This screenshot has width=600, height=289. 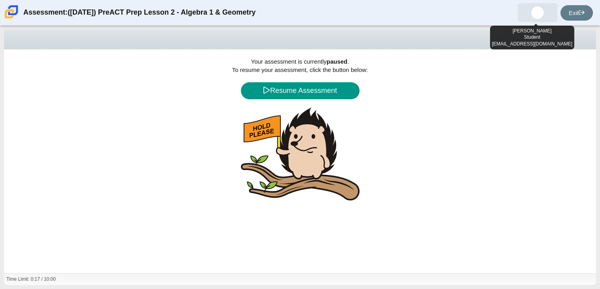 What do you see at coordinates (300, 91) in the screenshot?
I see `button: Resume Assessment` at bounding box center [300, 91].